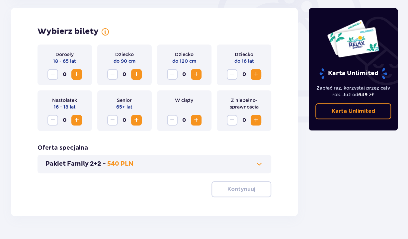 This screenshot has height=239, width=408. What do you see at coordinates (125, 61) in the screenshot?
I see `p: do 90 cm` at bounding box center [125, 61].